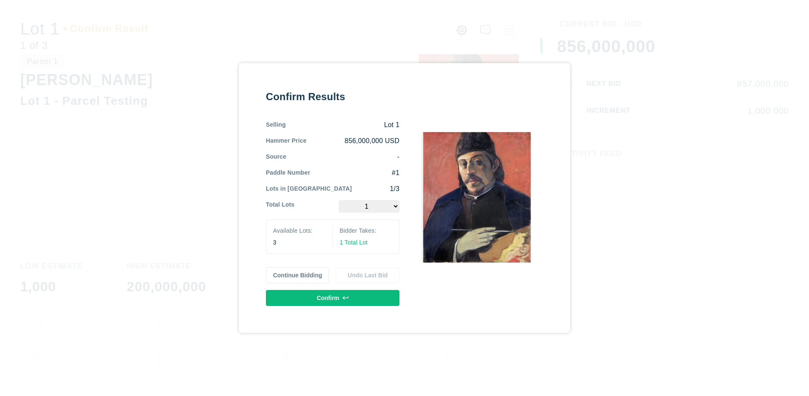 The width and height of the screenshot is (809, 396). Describe the element at coordinates (353, 141) in the screenshot. I see `div: 856,000,000 USD` at that location.